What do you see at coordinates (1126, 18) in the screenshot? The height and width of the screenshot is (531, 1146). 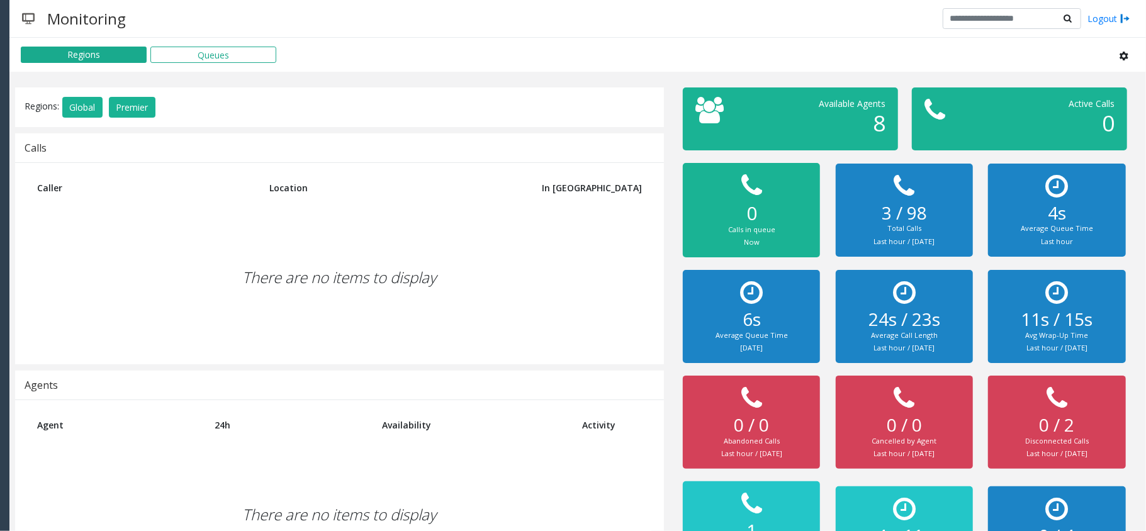 I see `img: logout` at bounding box center [1126, 18].